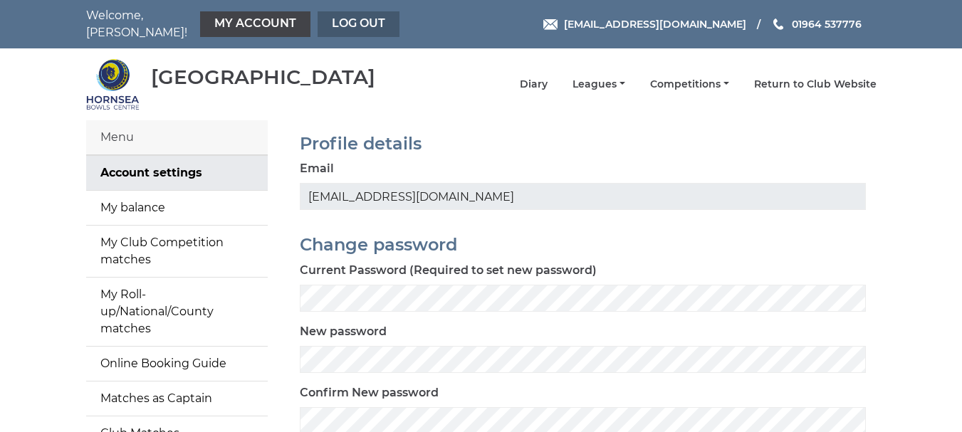 Image resolution: width=962 pixels, height=432 pixels. Describe the element at coordinates (582, 245) in the screenshot. I see `h2: Change password` at that location.